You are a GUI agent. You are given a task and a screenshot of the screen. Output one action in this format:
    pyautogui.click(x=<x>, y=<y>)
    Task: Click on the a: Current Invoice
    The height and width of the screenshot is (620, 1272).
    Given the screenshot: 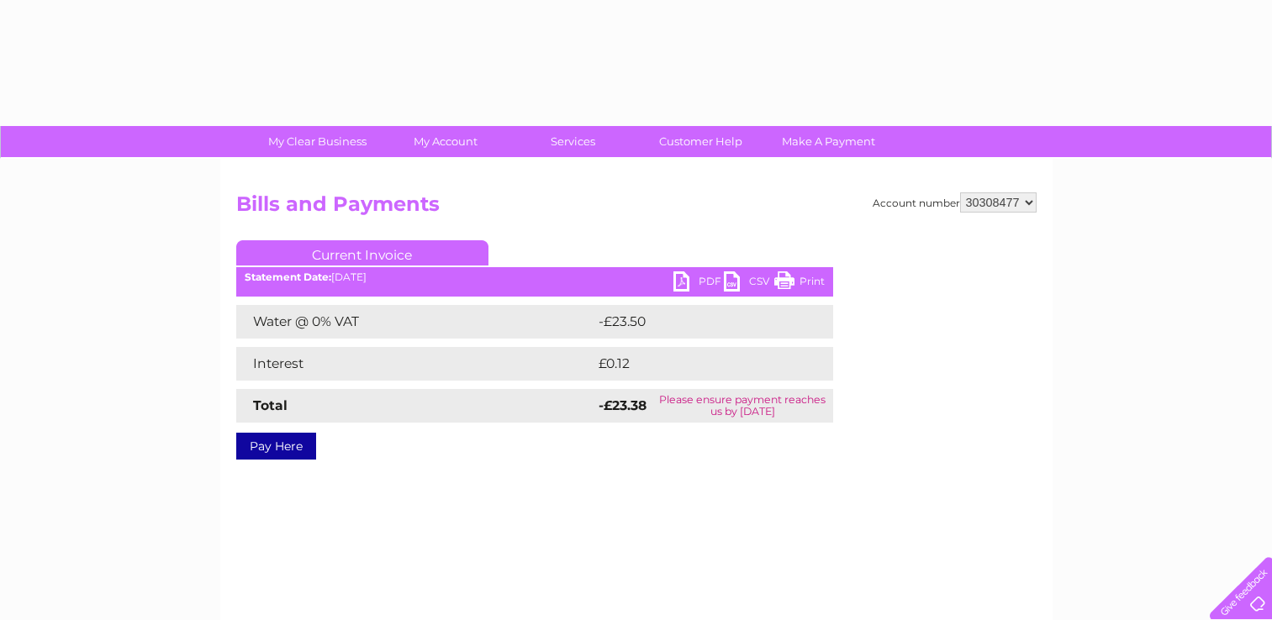 What is the action you would take?
    pyautogui.click(x=362, y=253)
    